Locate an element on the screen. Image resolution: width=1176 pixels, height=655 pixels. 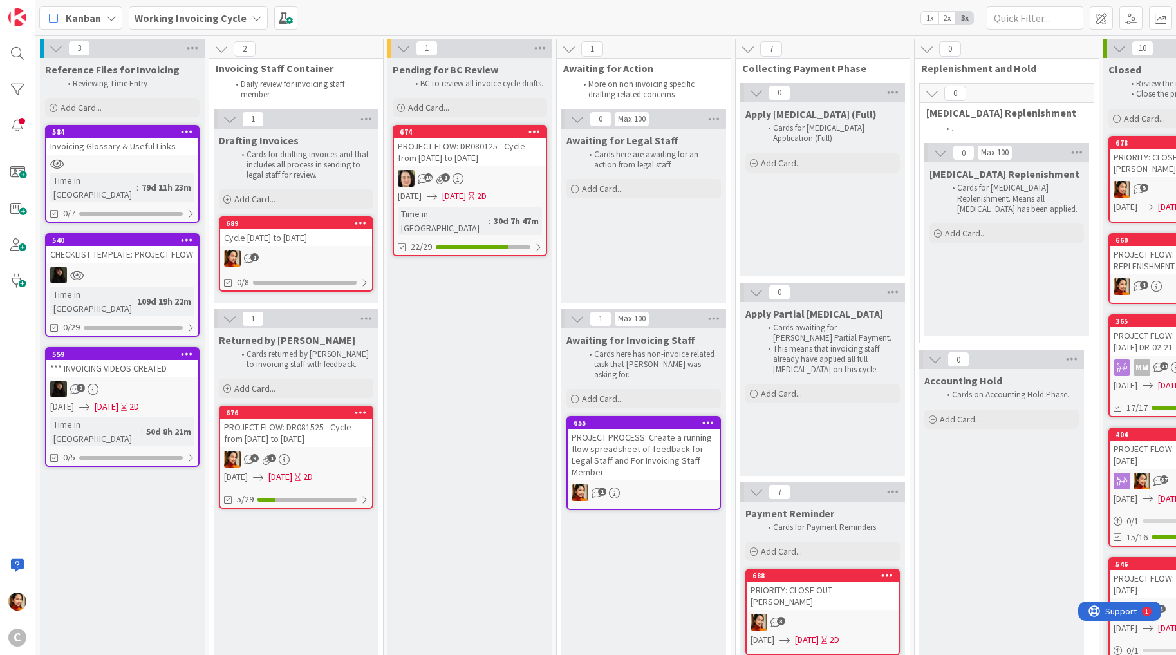
span: Support is located at coordinates (42, 10).